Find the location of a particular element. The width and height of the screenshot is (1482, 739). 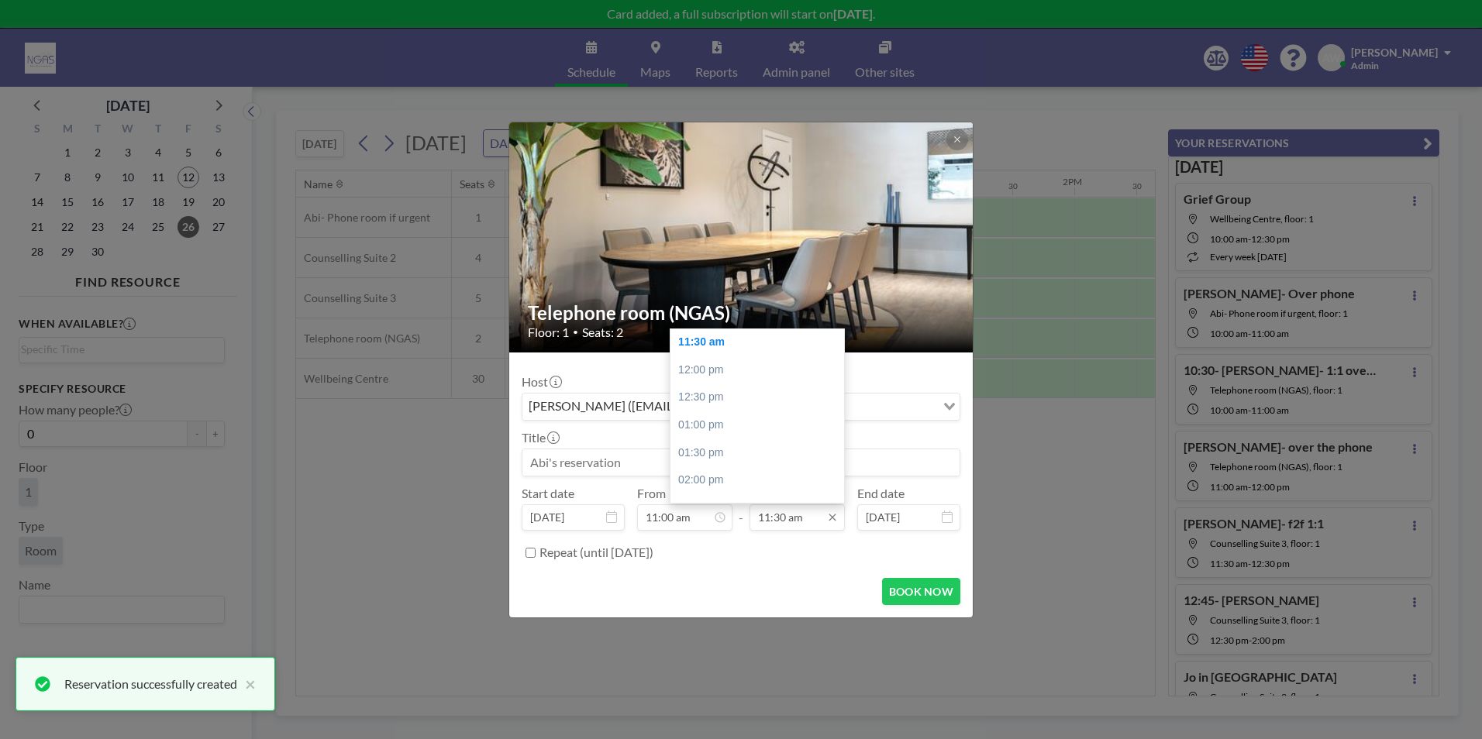

span: Floor: 1 is located at coordinates (548, 332).